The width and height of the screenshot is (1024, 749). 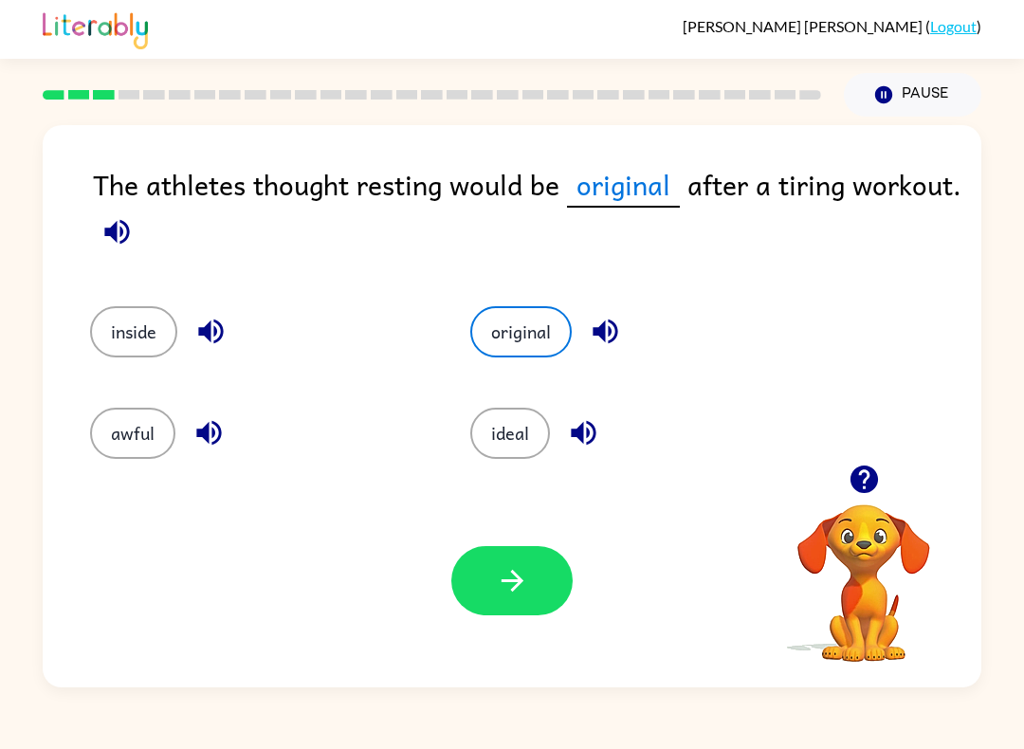 I want to click on a: Logout, so click(x=953, y=26).